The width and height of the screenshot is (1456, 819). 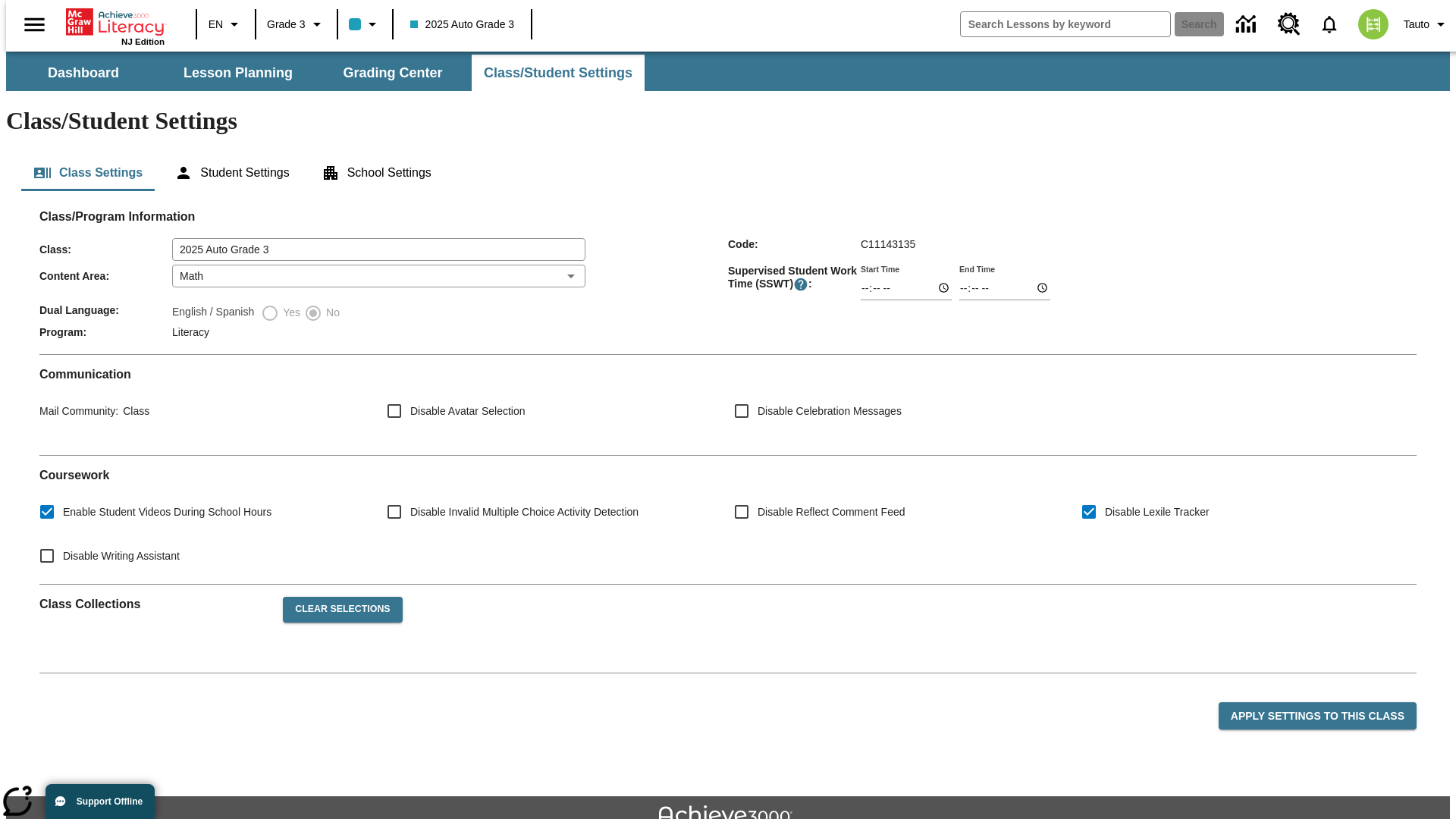 What do you see at coordinates (1329, 24) in the screenshot?
I see `a: Notifications` at bounding box center [1329, 24].